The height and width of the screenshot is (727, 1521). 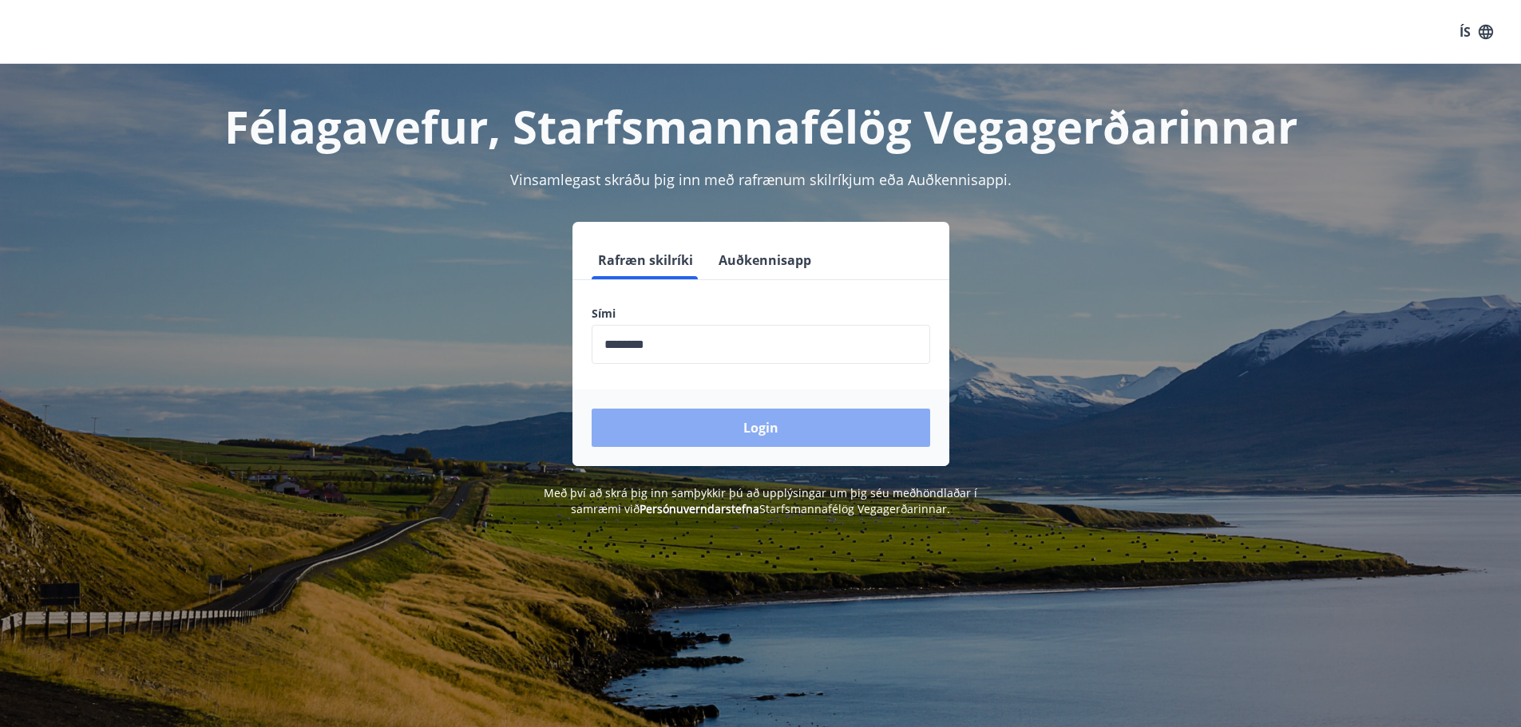 I want to click on label: Sími, so click(x=761, y=314).